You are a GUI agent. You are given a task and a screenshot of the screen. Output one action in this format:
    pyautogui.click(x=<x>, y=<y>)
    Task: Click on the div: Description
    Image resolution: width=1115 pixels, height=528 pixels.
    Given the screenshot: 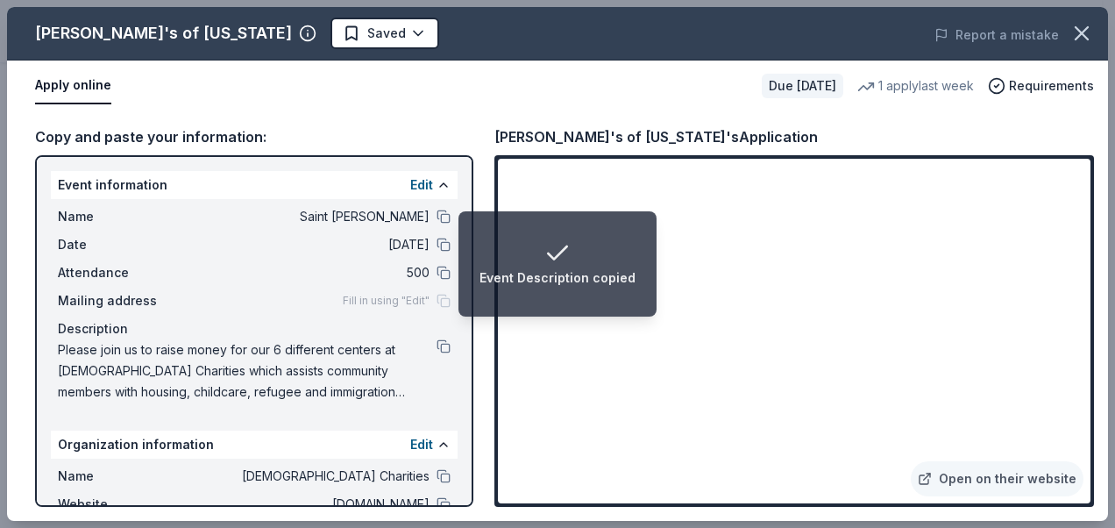 What is the action you would take?
    pyautogui.click(x=254, y=329)
    